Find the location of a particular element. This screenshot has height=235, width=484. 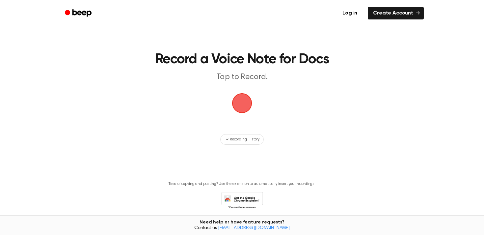

h1: Record a Voice Note for Docs is located at coordinates (242, 60).